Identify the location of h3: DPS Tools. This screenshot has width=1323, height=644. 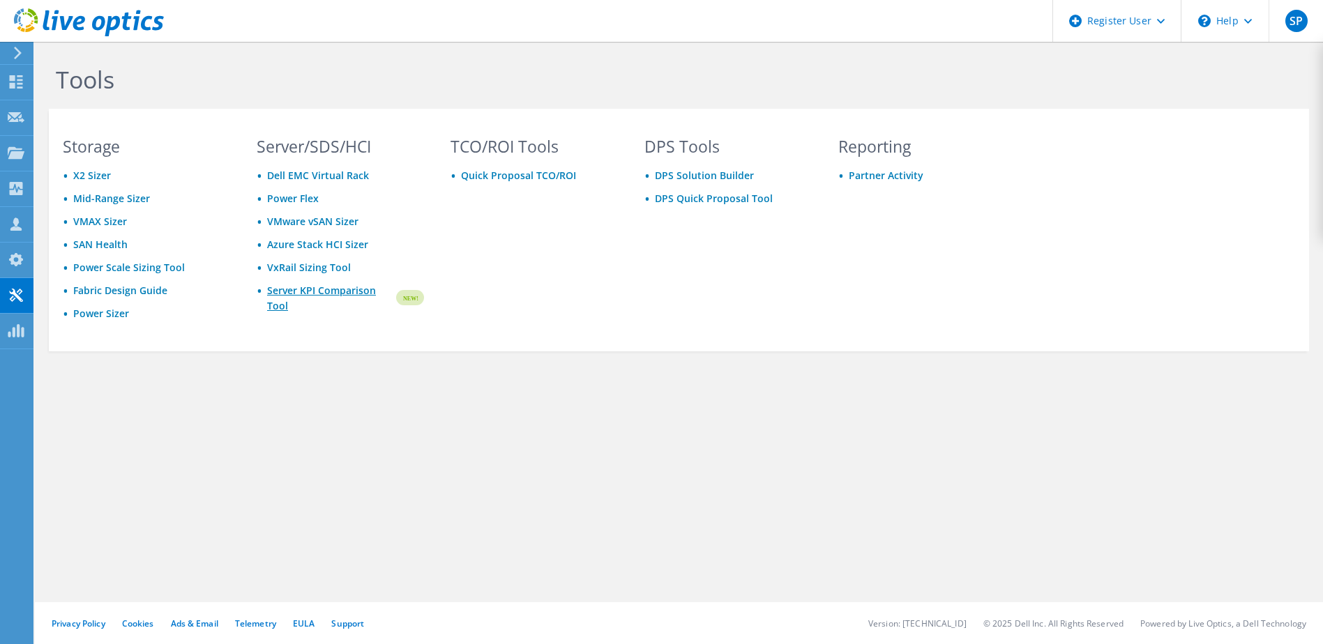
(728, 146).